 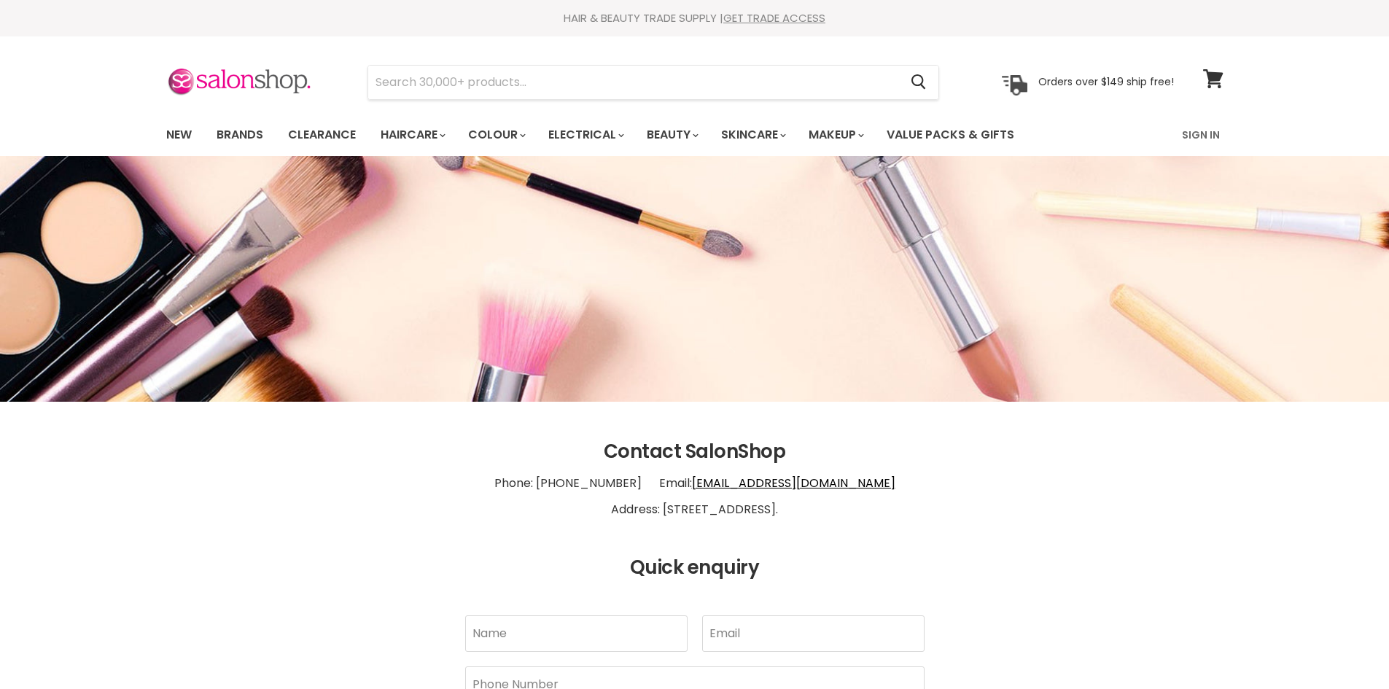 What do you see at coordinates (752, 135) in the screenshot?
I see `a: Skincare` at bounding box center [752, 135].